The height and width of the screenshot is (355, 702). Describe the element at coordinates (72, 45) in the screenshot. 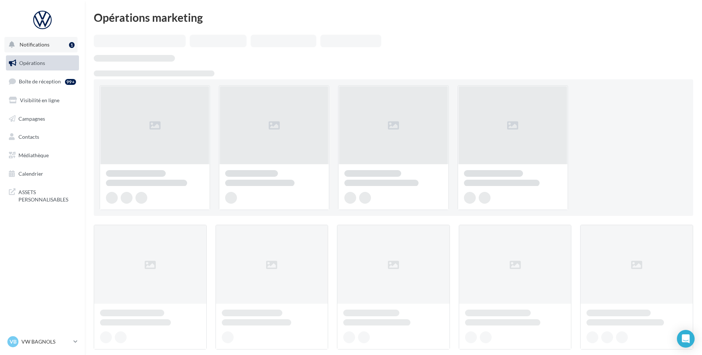

I see `div: 1` at that location.